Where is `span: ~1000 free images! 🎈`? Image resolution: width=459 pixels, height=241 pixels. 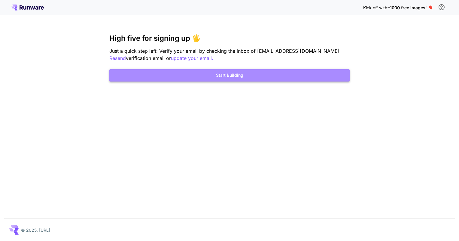
span: ~1000 free images! 🎈 is located at coordinates (410, 8).